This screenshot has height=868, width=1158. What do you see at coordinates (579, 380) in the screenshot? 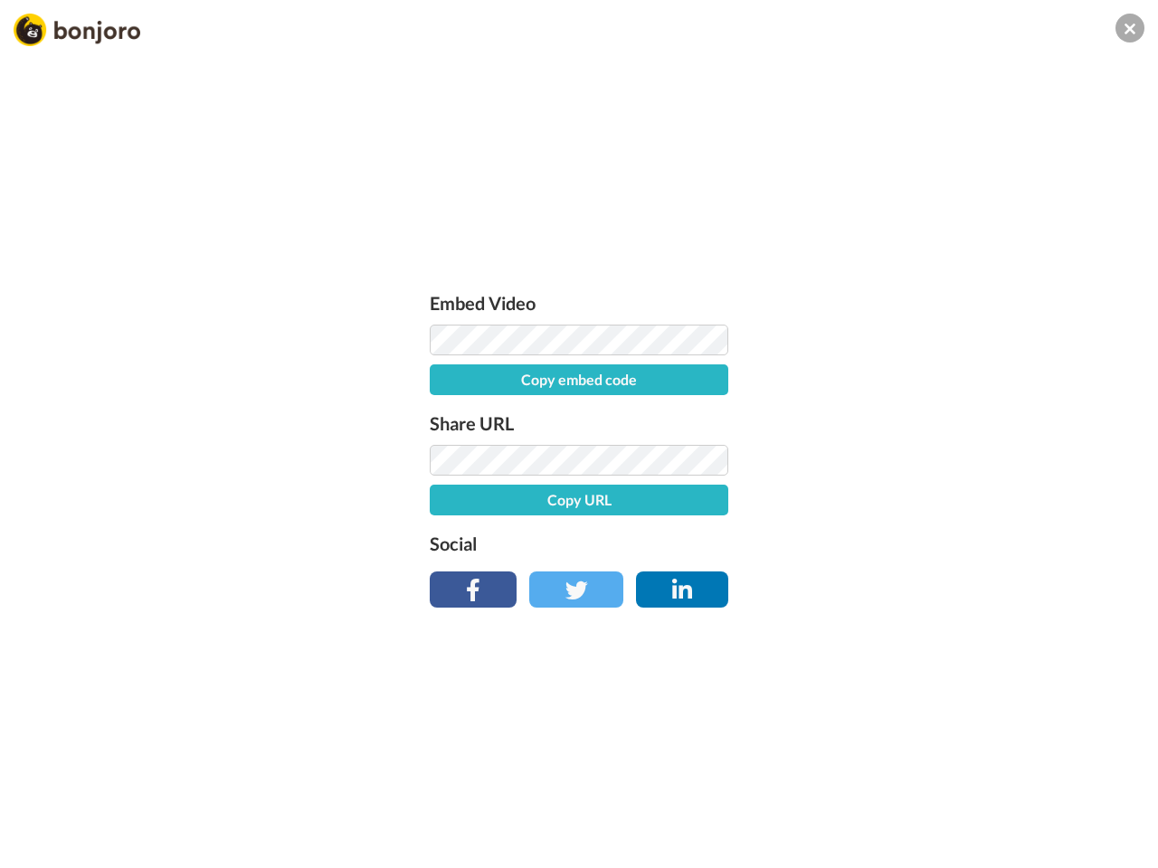
I see `button: Copy embed code` at bounding box center [579, 380].